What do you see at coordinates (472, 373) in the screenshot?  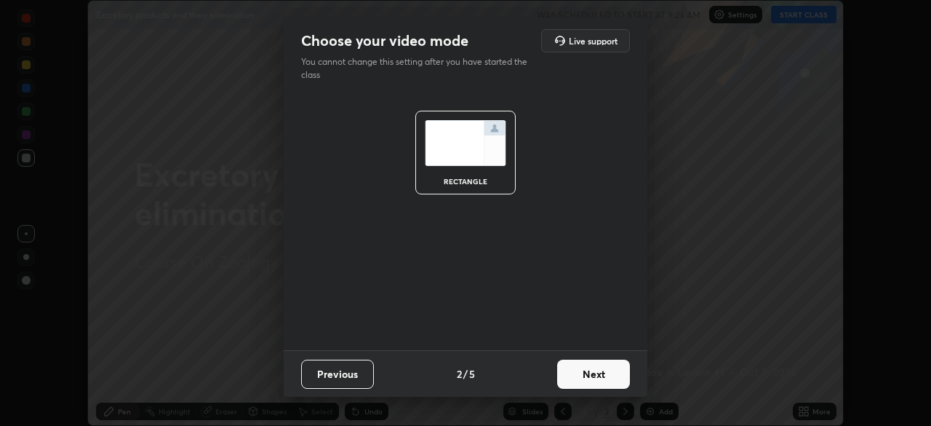 I see `h4: 5` at bounding box center [472, 373].